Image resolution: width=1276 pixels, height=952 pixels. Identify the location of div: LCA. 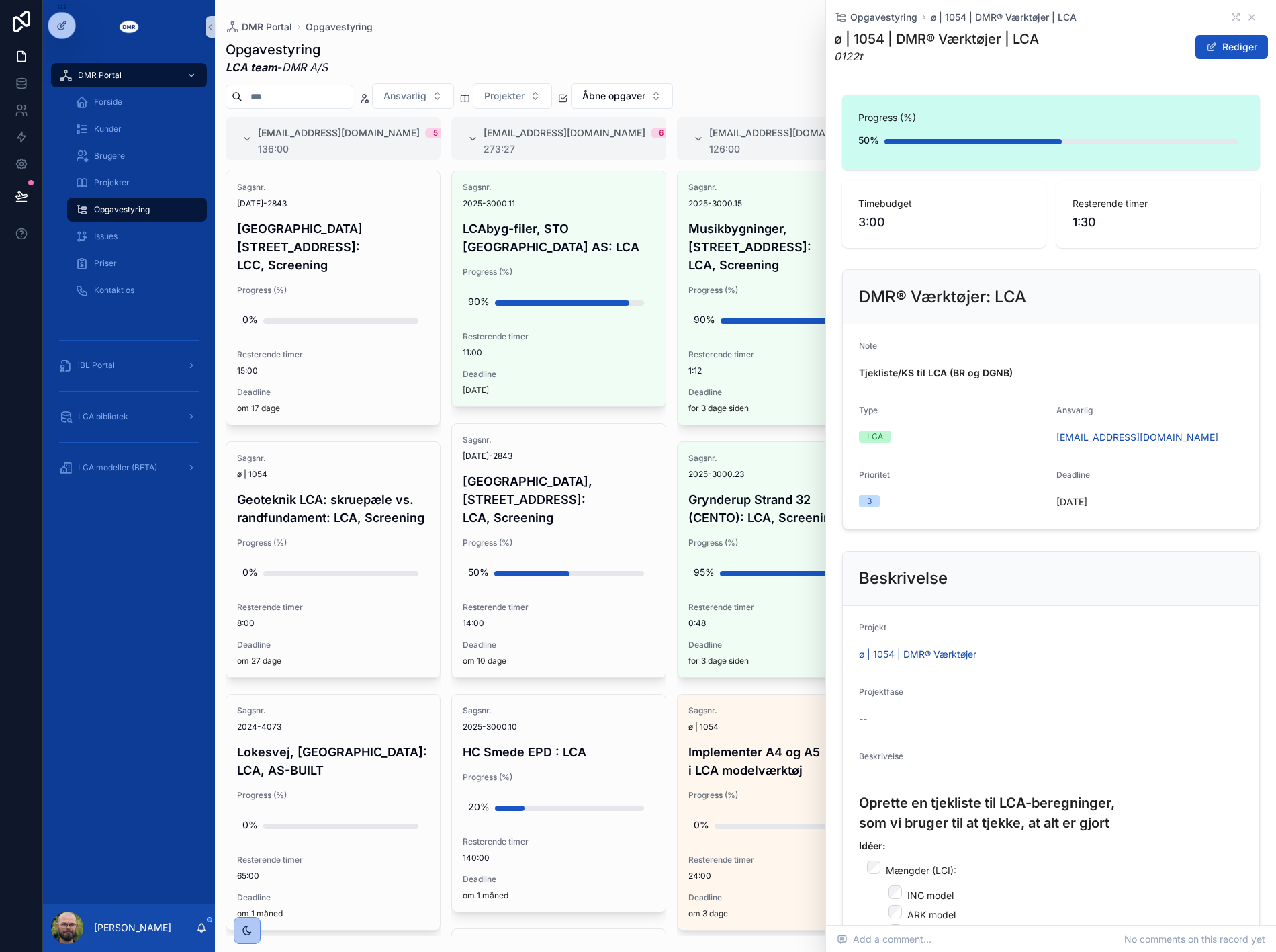
(875, 436).